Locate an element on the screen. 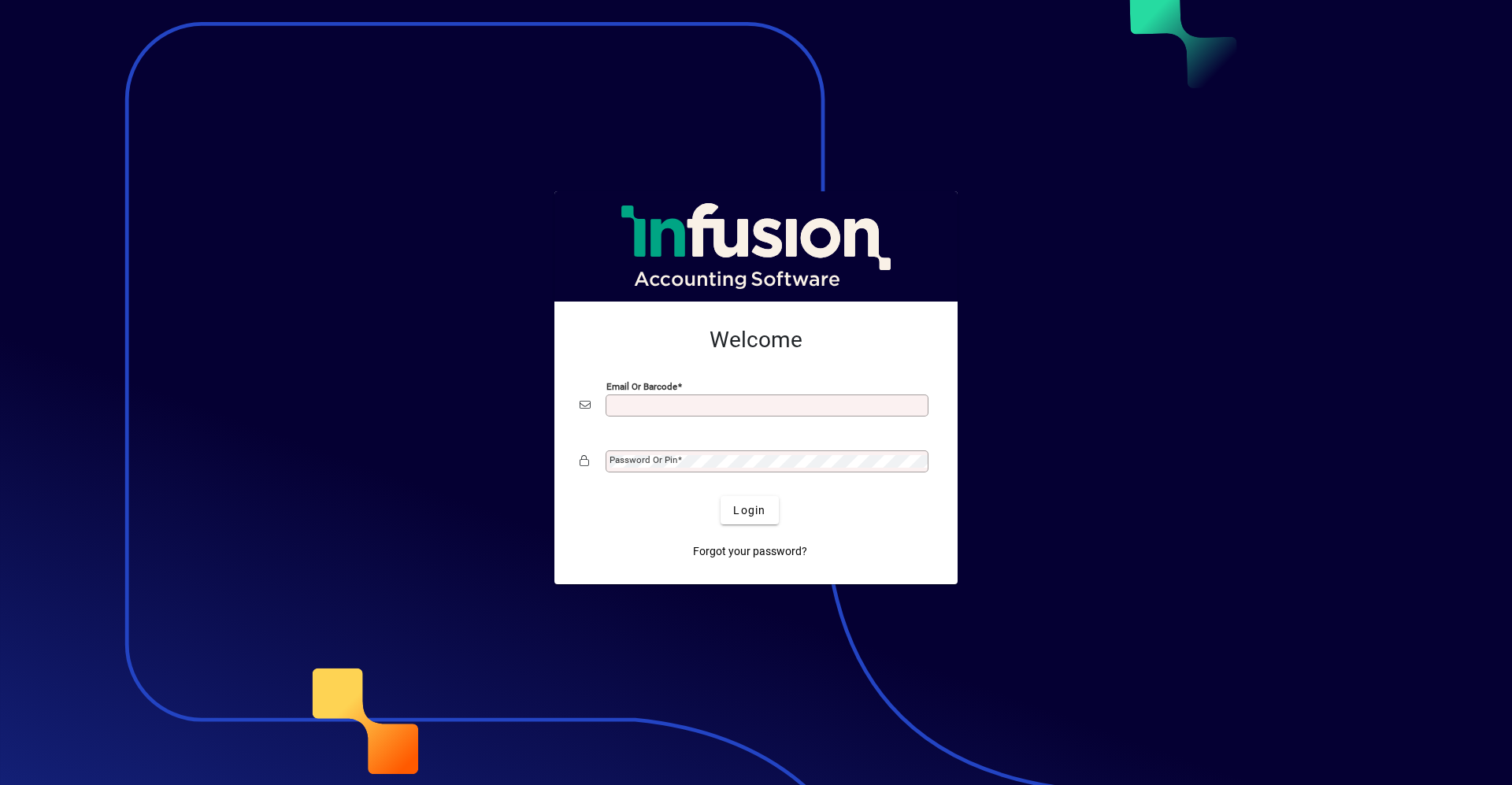 The width and height of the screenshot is (1512, 785). span: Forgot your password? is located at coordinates (750, 551).